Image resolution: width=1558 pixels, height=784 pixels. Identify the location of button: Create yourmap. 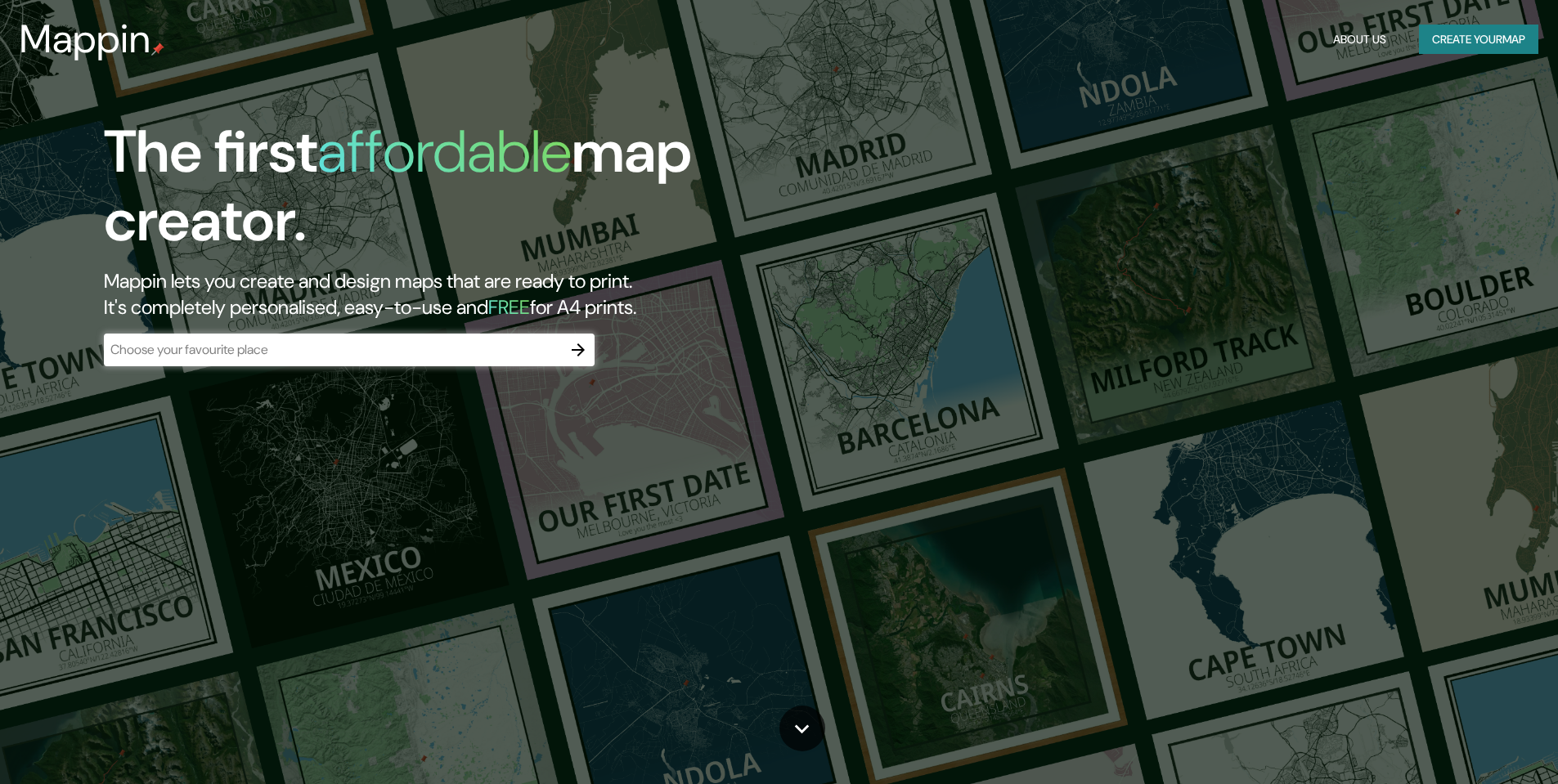
(1478, 39).